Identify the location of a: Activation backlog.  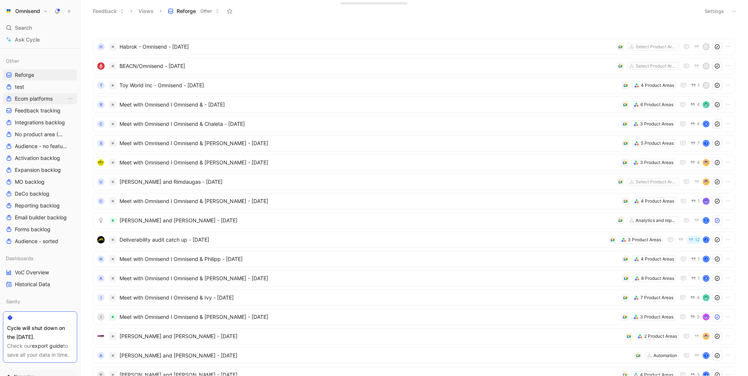
(40, 158).